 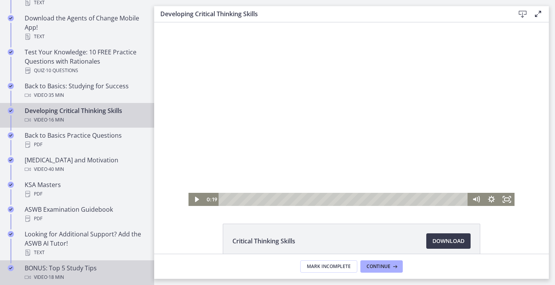 I want to click on div: KSA Masters, so click(x=85, y=189).